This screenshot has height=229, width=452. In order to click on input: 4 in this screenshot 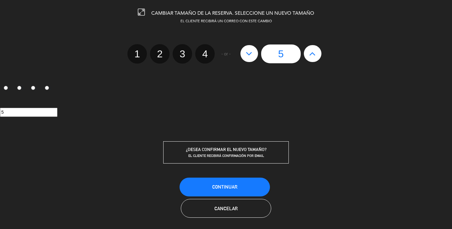, I will do `click(47, 88)`.